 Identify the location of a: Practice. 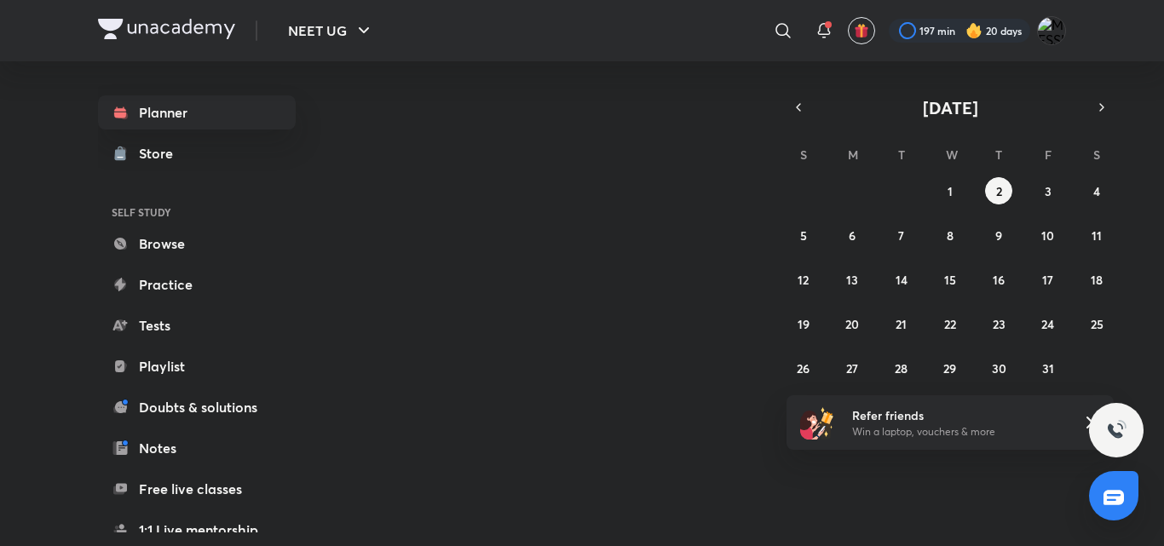
(197, 285).